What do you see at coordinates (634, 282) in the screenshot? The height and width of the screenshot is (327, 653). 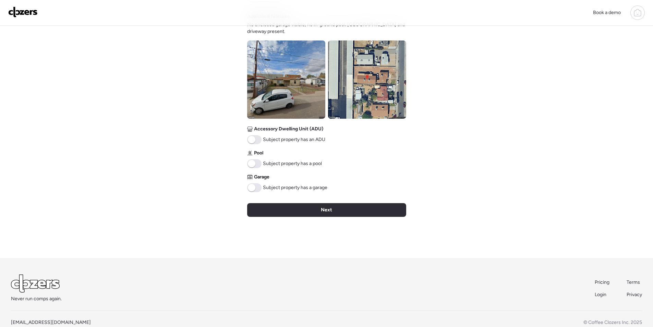 I see `a: Terms` at bounding box center [634, 282].